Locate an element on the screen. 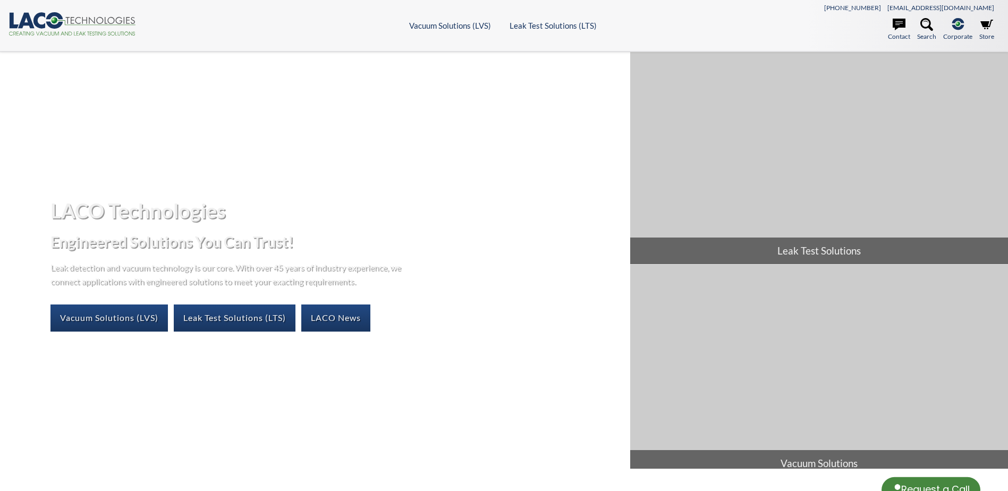 This screenshot has height=491, width=1008. a: LACO News is located at coordinates (336, 318).